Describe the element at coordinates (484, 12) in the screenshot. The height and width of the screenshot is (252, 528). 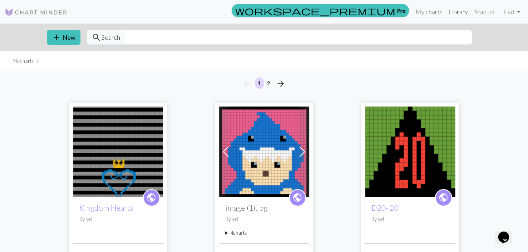
I see `a: Manual` at that location.